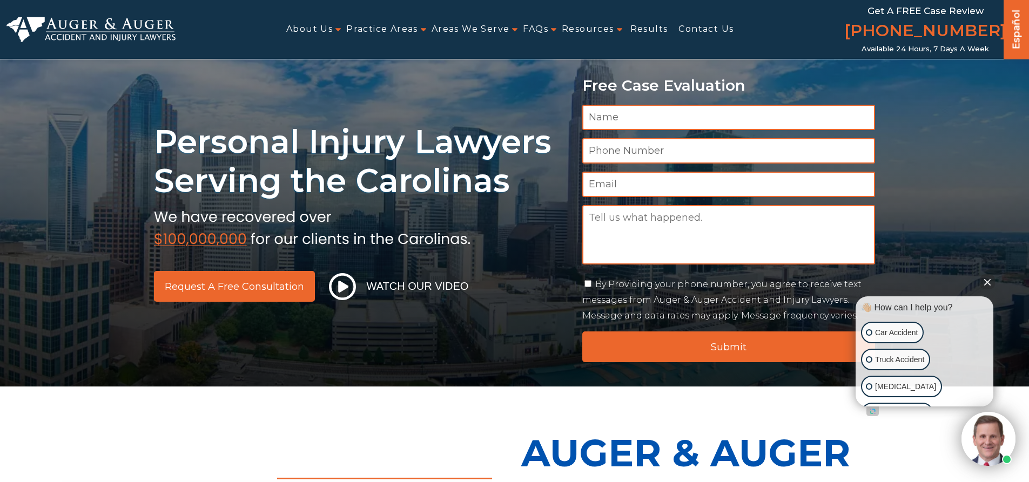  What do you see at coordinates (309, 29) in the screenshot?
I see `a: About Us` at bounding box center [309, 29].